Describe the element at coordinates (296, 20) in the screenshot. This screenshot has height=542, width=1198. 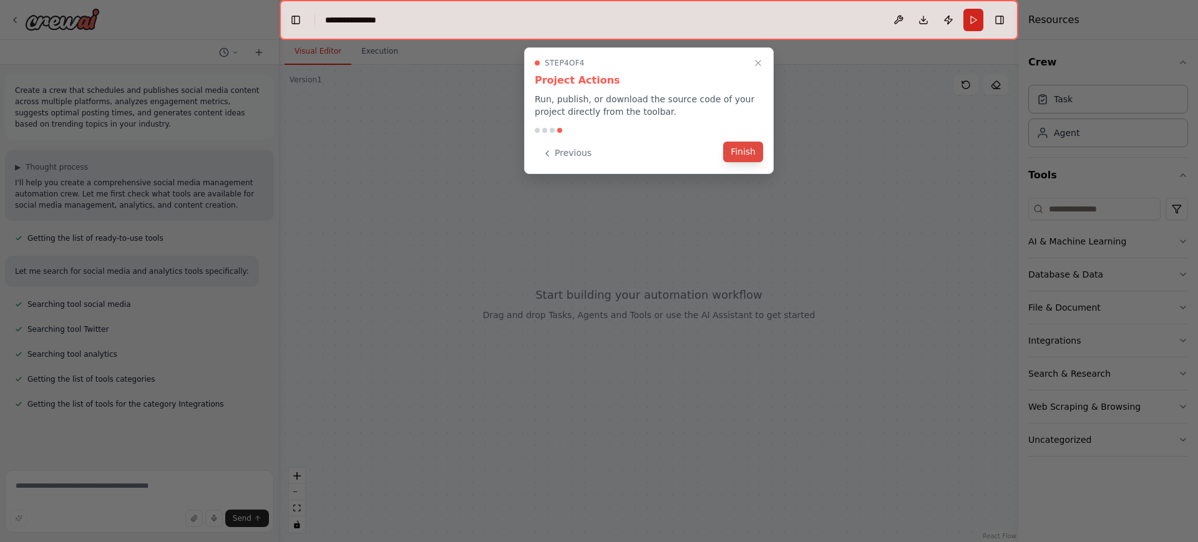
I see `button: Hide left sidebar` at that location.